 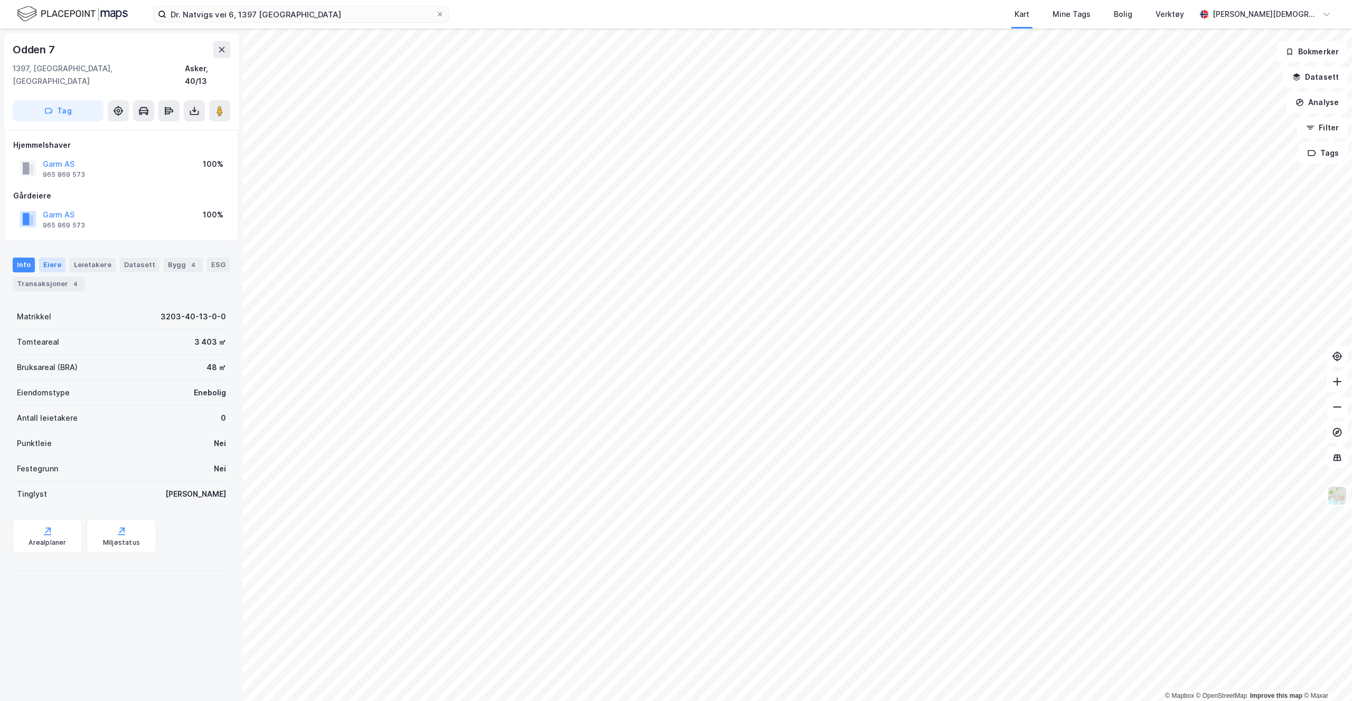 I want to click on div: Odden 7, so click(x=35, y=50).